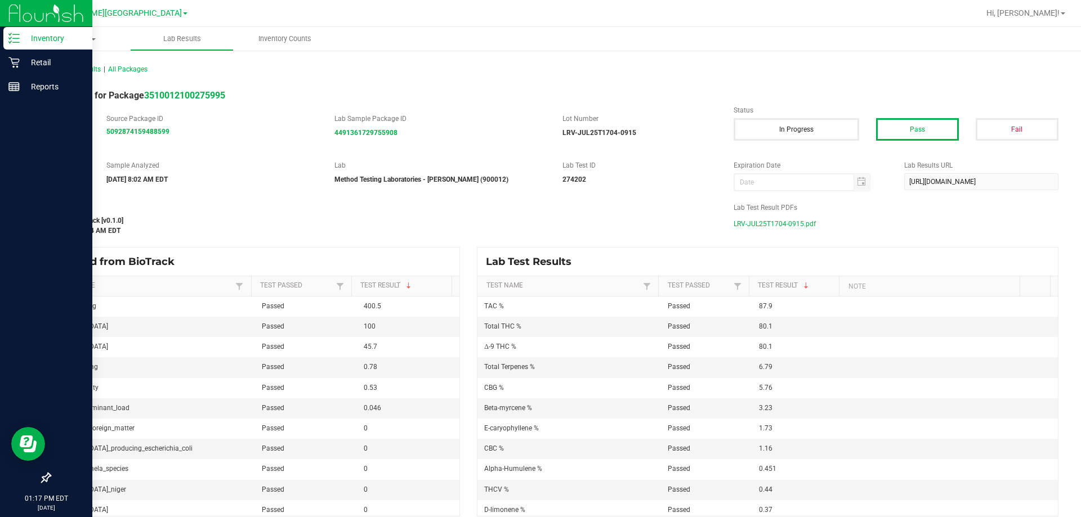  I want to click on span: All Packages, so click(128, 69).